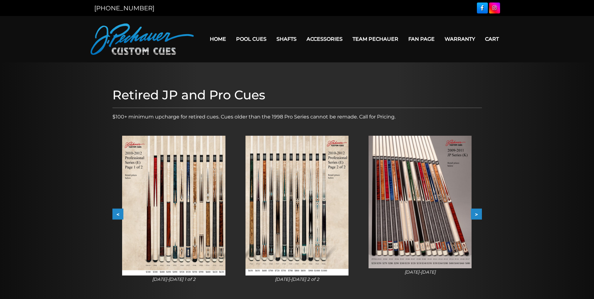 The height and width of the screenshot is (299, 594). I want to click on a: Team Pechauer, so click(375, 39).